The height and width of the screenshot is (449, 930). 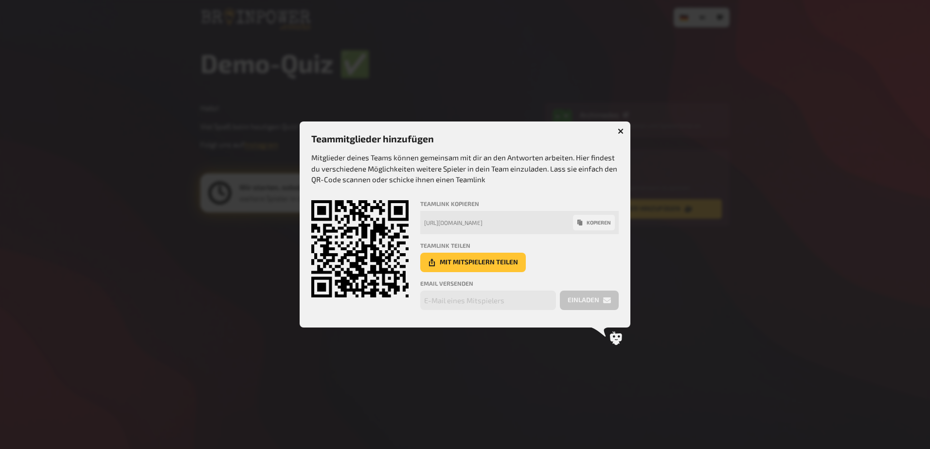 I want to click on button: kopieren, so click(x=594, y=223).